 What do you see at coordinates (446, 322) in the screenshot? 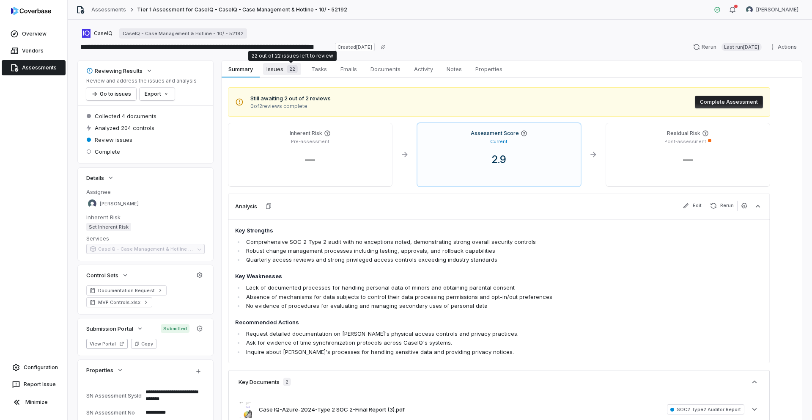
I see `h4: Recommended Actions` at bounding box center [446, 322].